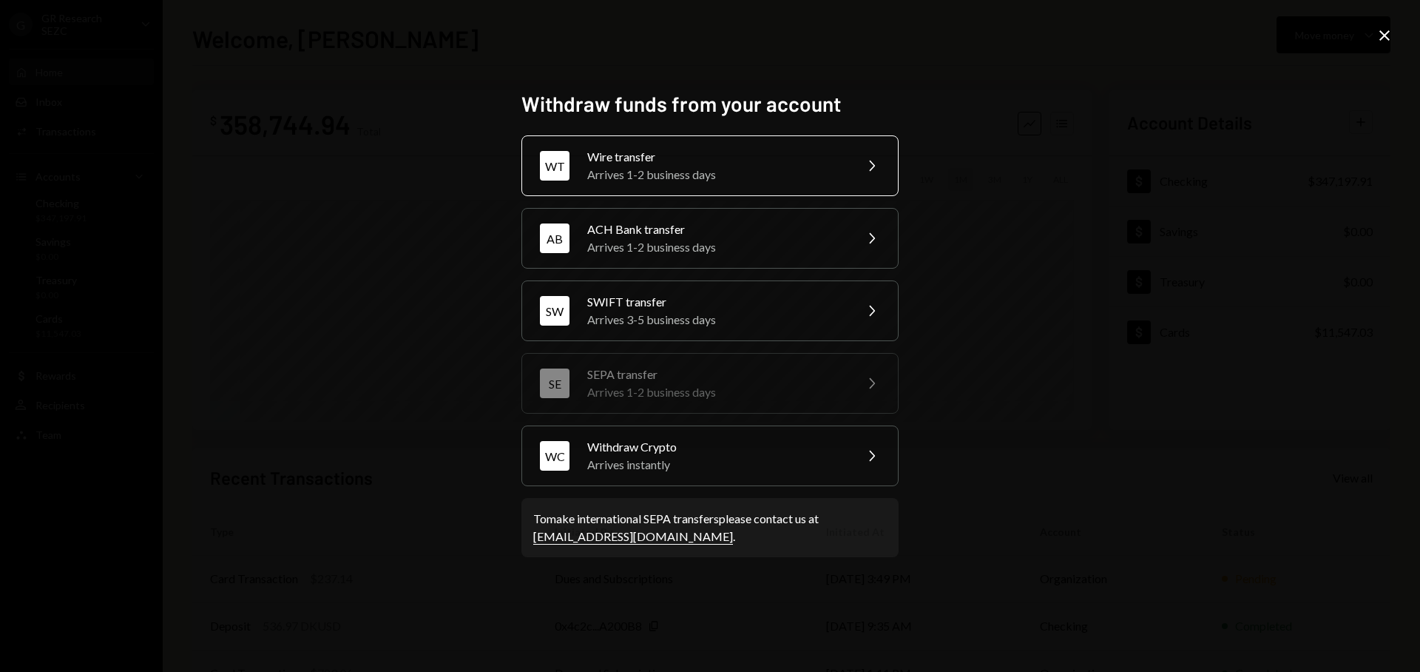 The image size is (1420, 672). I want to click on div: Withdraw Crypto, so click(716, 447).